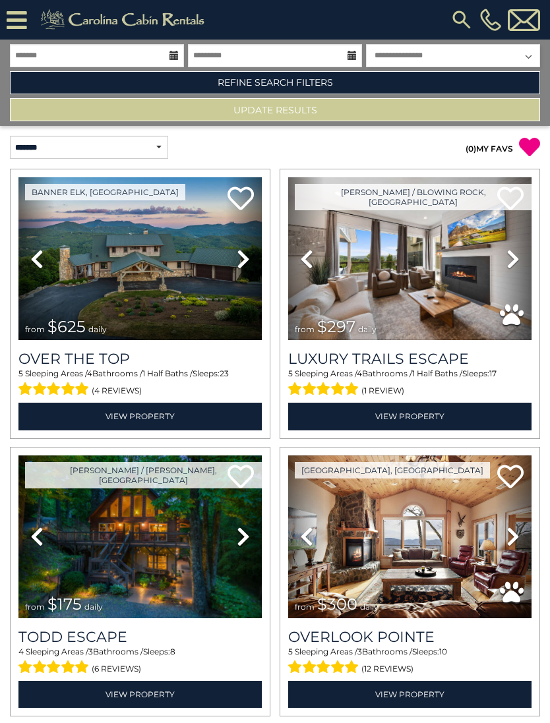  What do you see at coordinates (140, 258) in the screenshot?
I see `img: thumbnail_167153549.jpeg` at bounding box center [140, 258].